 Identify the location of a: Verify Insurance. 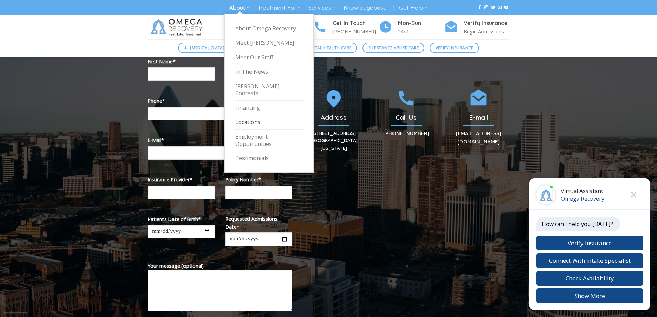
(454, 48).